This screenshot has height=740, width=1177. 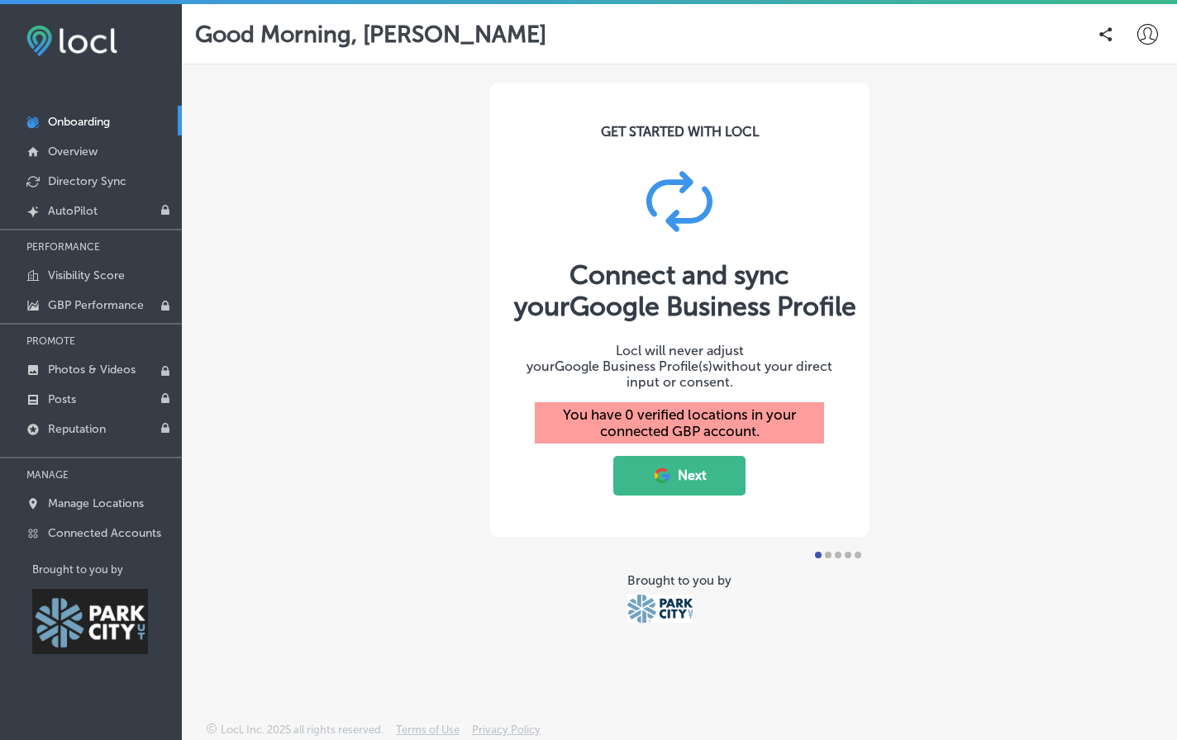 What do you see at coordinates (62, 399) in the screenshot?
I see `p: Posts` at bounding box center [62, 399].